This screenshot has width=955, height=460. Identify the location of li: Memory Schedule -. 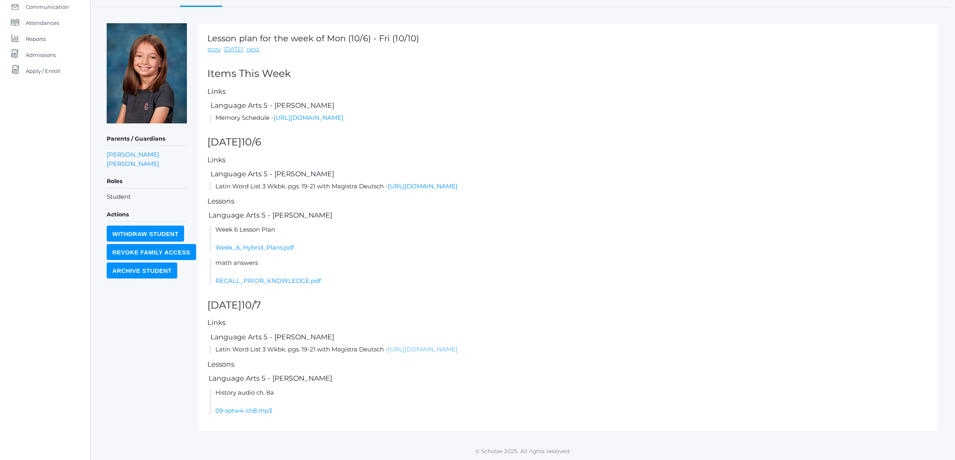
(569, 118).